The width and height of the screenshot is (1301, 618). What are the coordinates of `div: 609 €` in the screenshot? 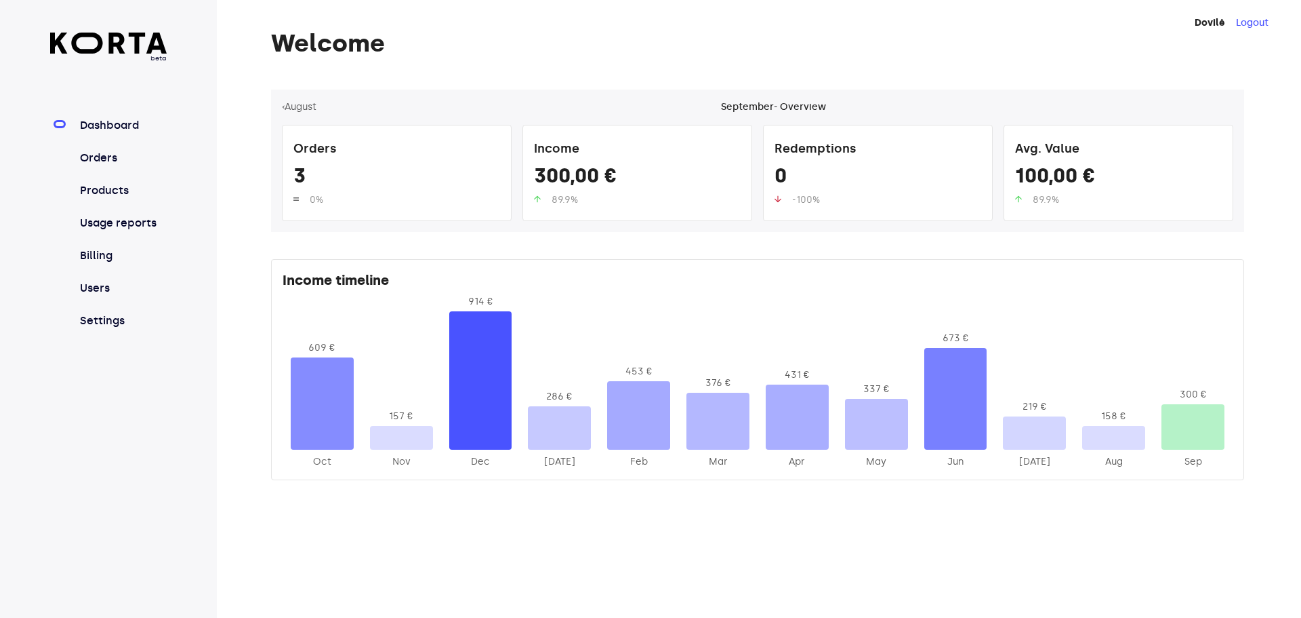 It's located at (322, 348).